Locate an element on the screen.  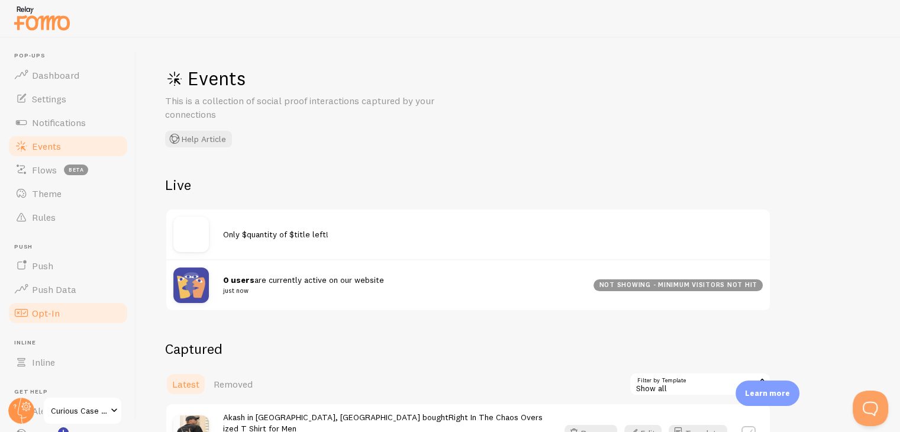
button: Help Article is located at coordinates (198, 139).